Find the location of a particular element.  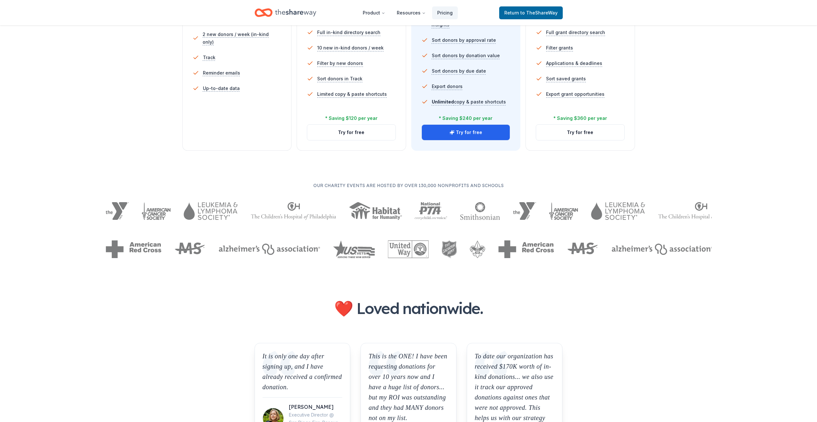

div: * Saving $240 per year is located at coordinates (466, 118).